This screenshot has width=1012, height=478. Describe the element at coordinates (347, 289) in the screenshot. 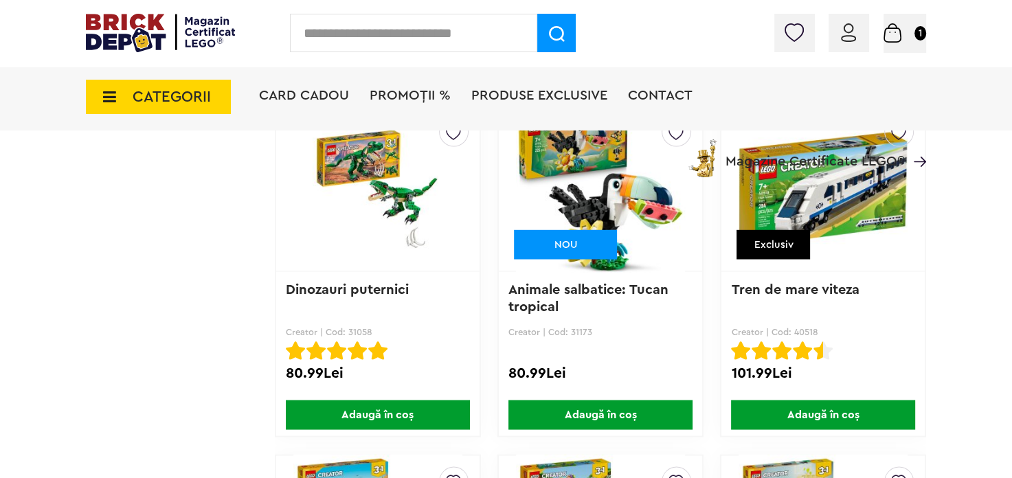

I see `a: Dinozauri puternici` at that location.